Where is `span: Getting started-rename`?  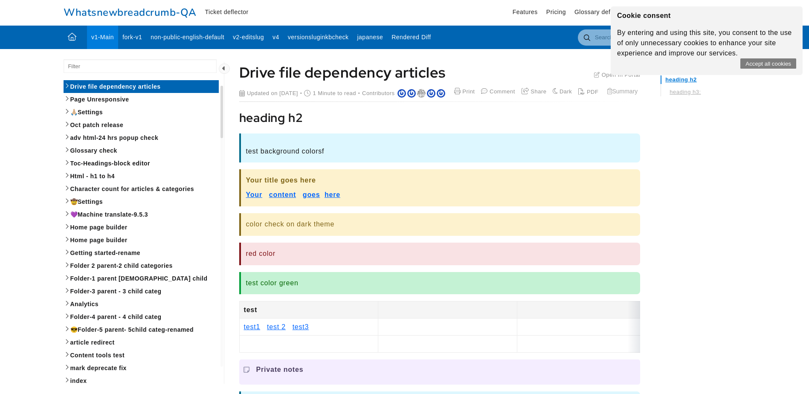 span: Getting started-rename is located at coordinates (144, 253).